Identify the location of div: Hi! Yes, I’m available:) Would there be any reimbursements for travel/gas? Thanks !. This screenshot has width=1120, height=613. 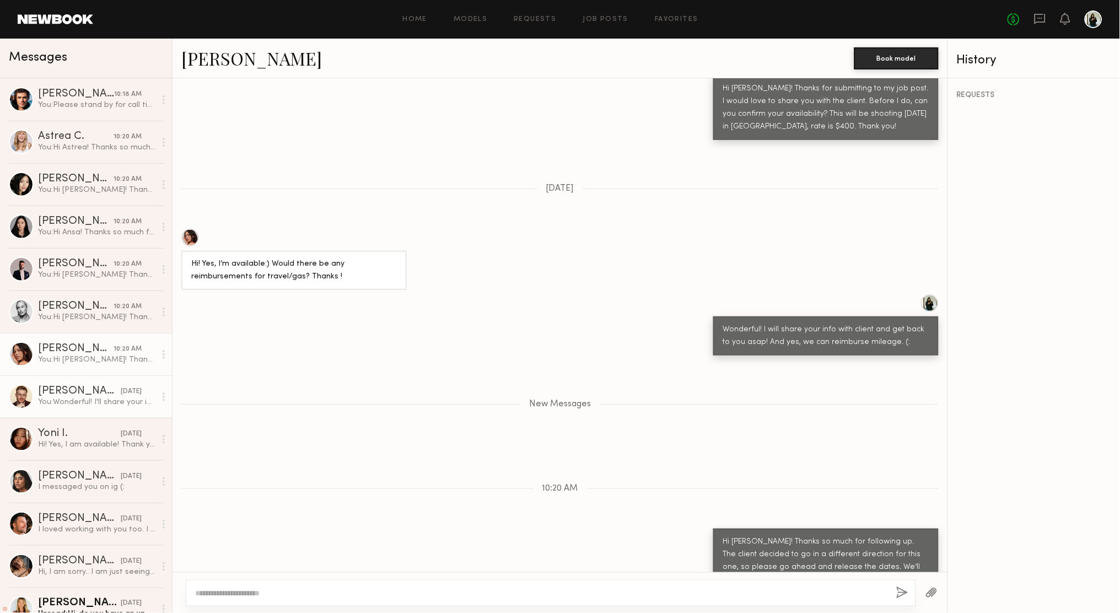
(294, 271).